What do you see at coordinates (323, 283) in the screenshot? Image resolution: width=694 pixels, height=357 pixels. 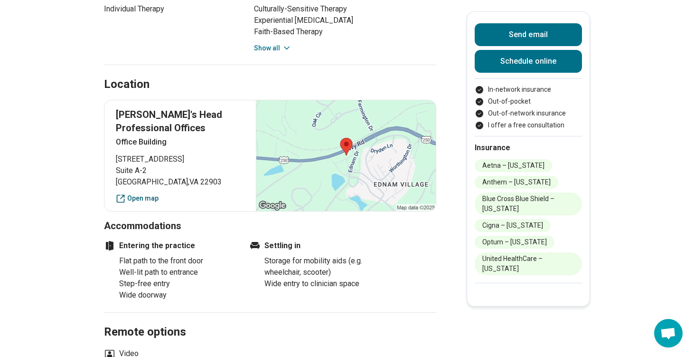 I see `li: Wide entry to clinician space` at bounding box center [323, 283].